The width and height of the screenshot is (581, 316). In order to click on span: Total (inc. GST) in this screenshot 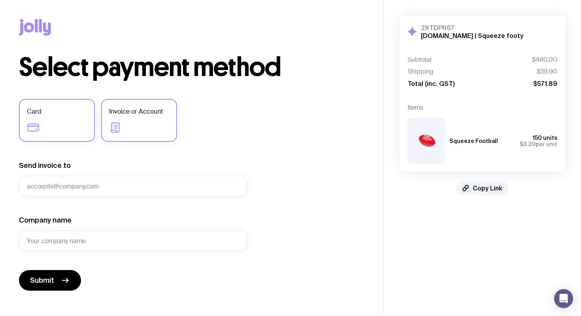, I will do `click(431, 83)`.